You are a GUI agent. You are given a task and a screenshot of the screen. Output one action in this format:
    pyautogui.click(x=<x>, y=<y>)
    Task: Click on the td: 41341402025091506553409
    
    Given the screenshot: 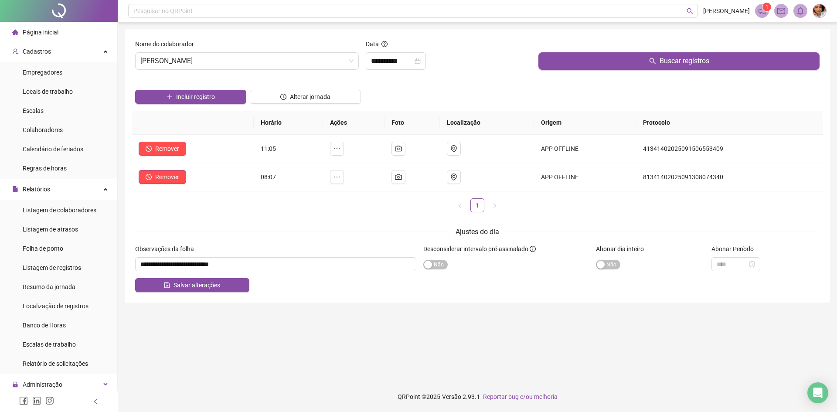 What is the action you would take?
    pyautogui.click(x=729, y=149)
    